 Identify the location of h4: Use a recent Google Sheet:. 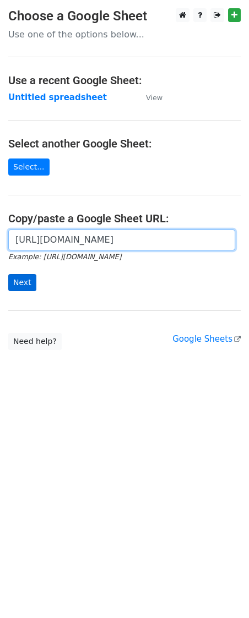
(124, 80).